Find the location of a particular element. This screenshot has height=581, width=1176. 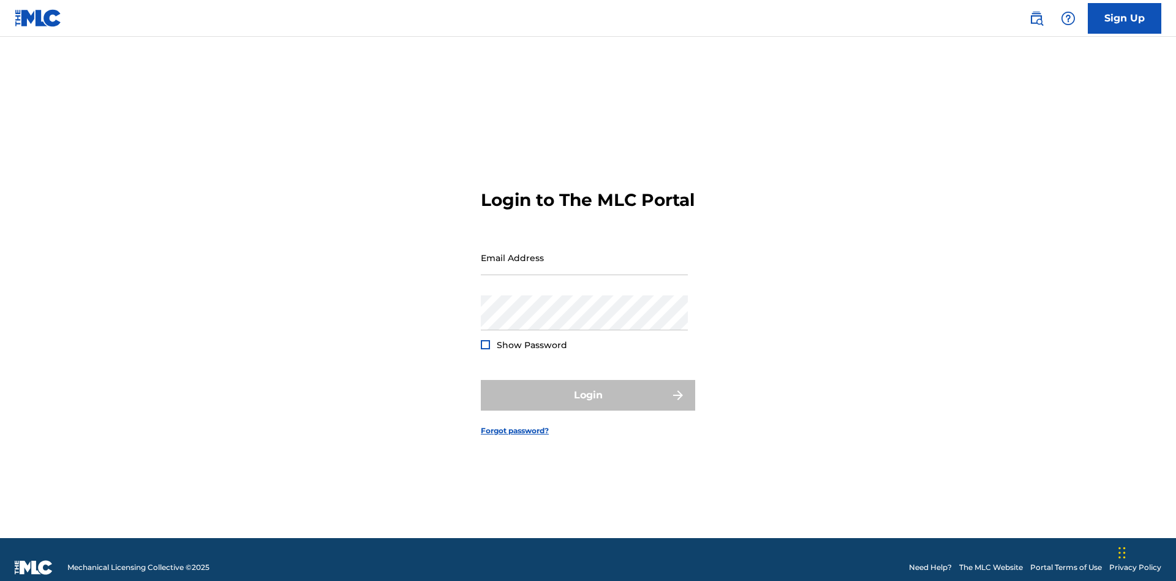

h3: Login to The MLC Portal is located at coordinates (587, 200).